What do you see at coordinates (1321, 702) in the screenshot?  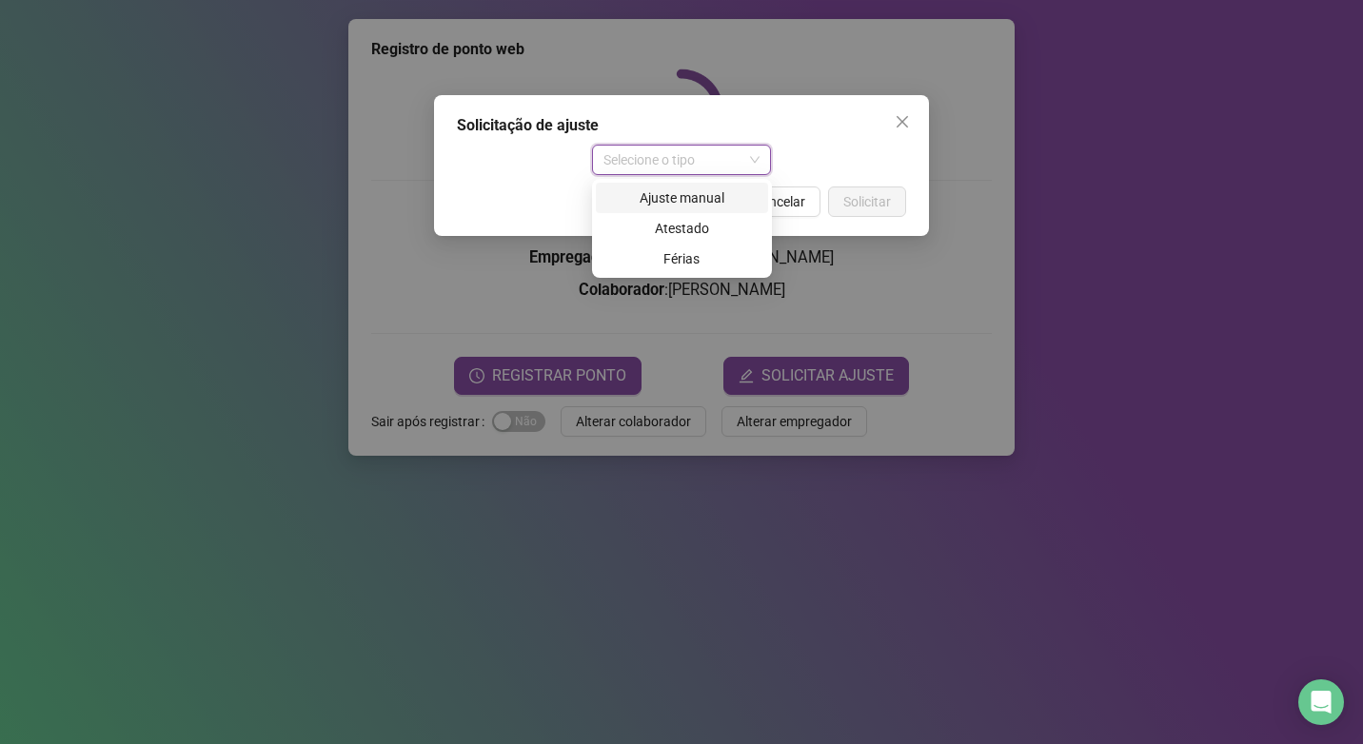 I see `div: Open Intercom Messenger` at bounding box center [1321, 702].